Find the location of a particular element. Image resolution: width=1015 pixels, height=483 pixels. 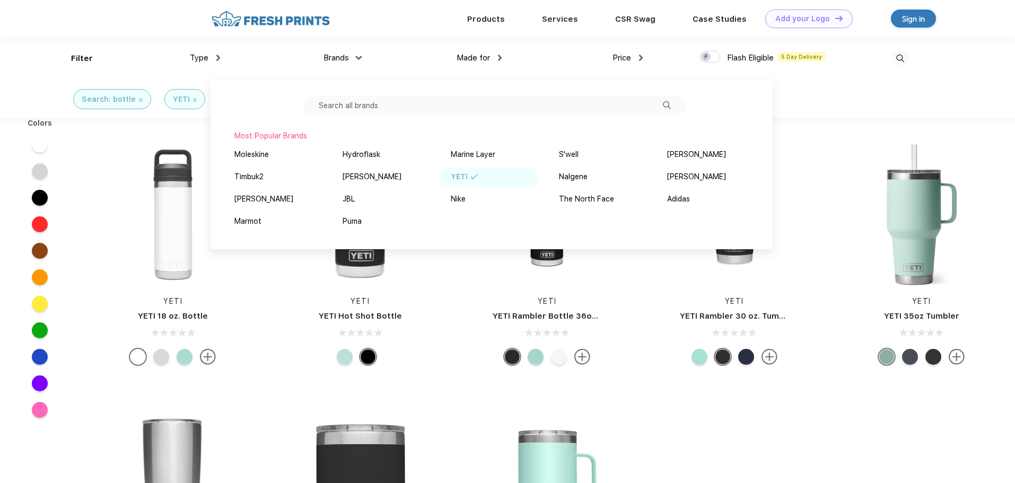

span: Type is located at coordinates (199, 58).